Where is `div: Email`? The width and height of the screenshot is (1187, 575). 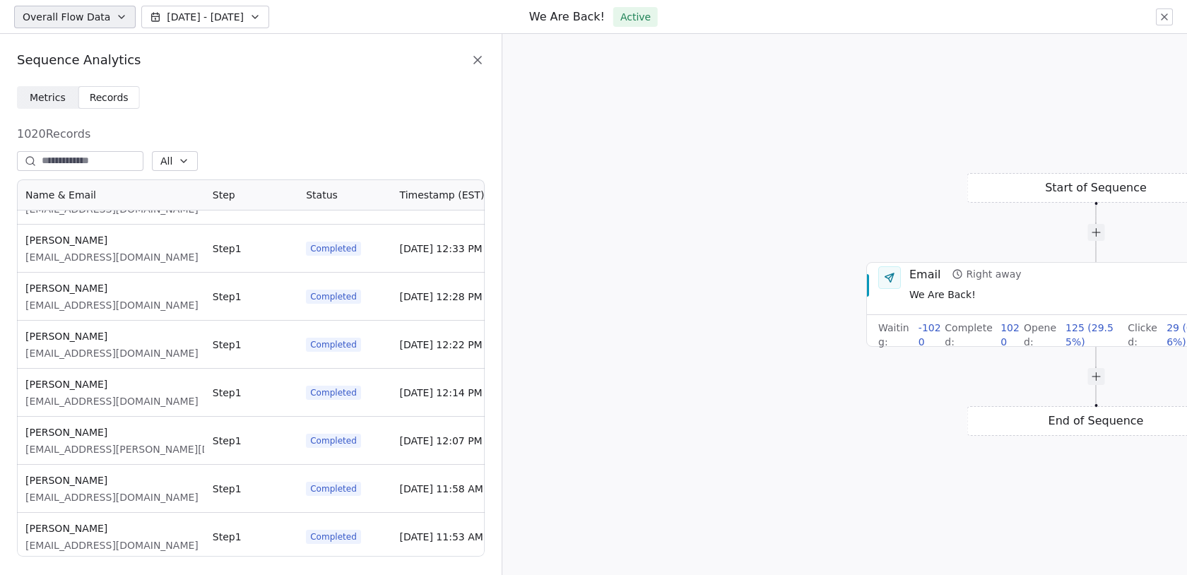
div: Email is located at coordinates (925, 274).